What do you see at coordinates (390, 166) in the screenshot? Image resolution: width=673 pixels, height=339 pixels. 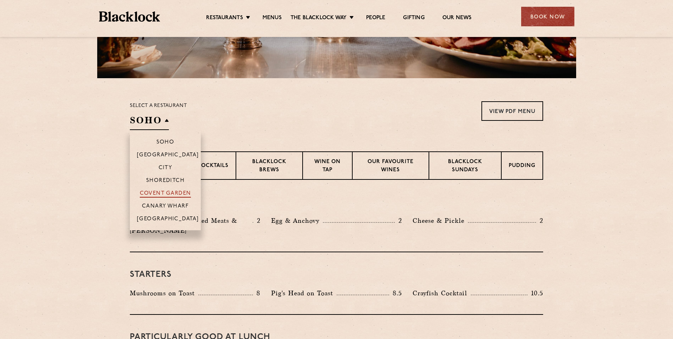 I see `p: Our favourite wines` at bounding box center [390, 166].